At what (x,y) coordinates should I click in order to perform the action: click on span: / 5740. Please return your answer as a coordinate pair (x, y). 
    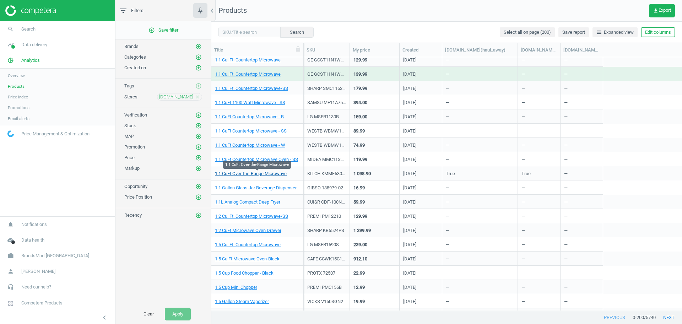
    Looking at the image, I should click on (650, 318).